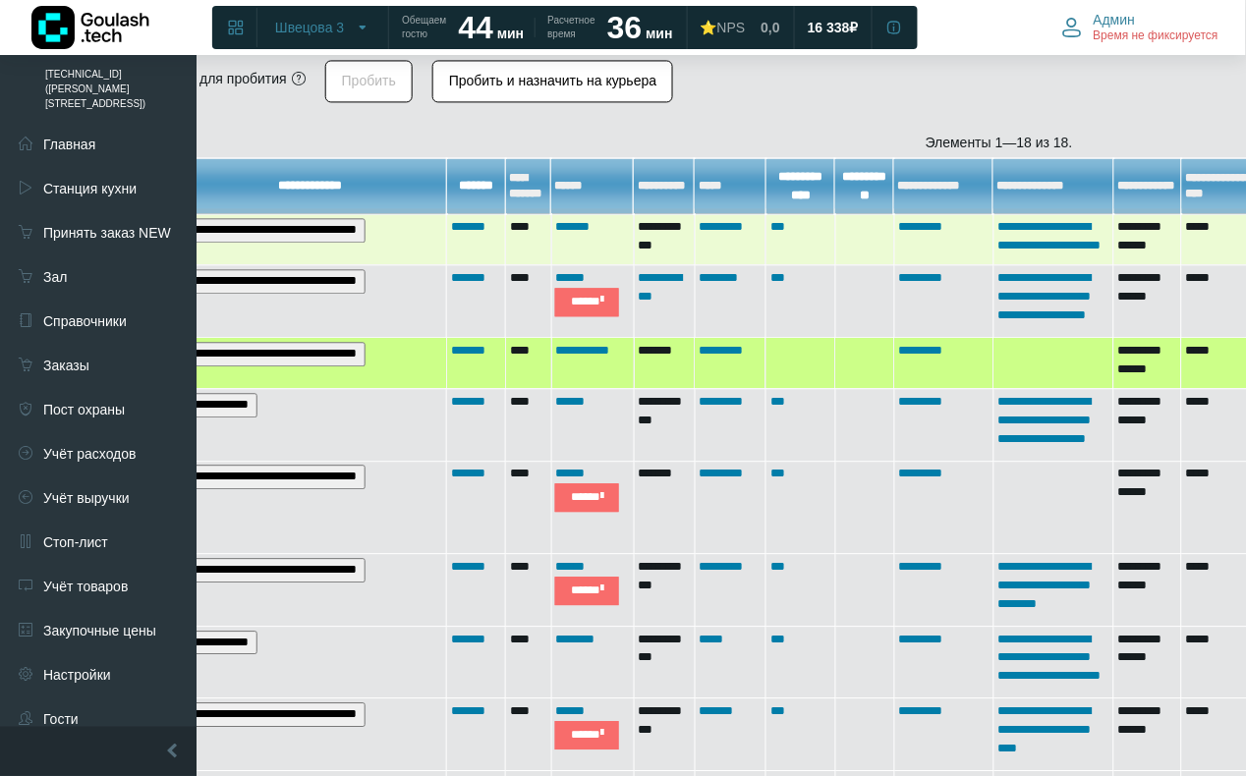 The height and width of the screenshot is (776, 1246). What do you see at coordinates (476, 28) in the screenshot?
I see `strong: 44` at bounding box center [476, 28].